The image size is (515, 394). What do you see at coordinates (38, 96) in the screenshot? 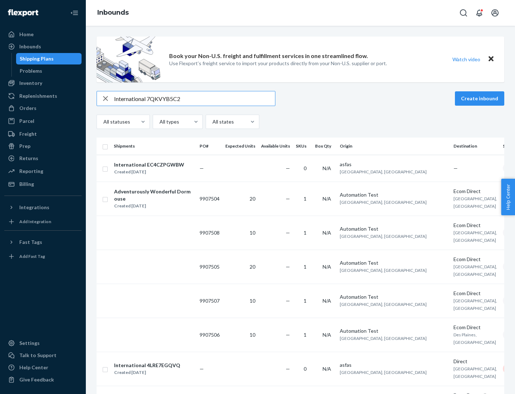
I see `div: Replenishments` at bounding box center [38, 96].